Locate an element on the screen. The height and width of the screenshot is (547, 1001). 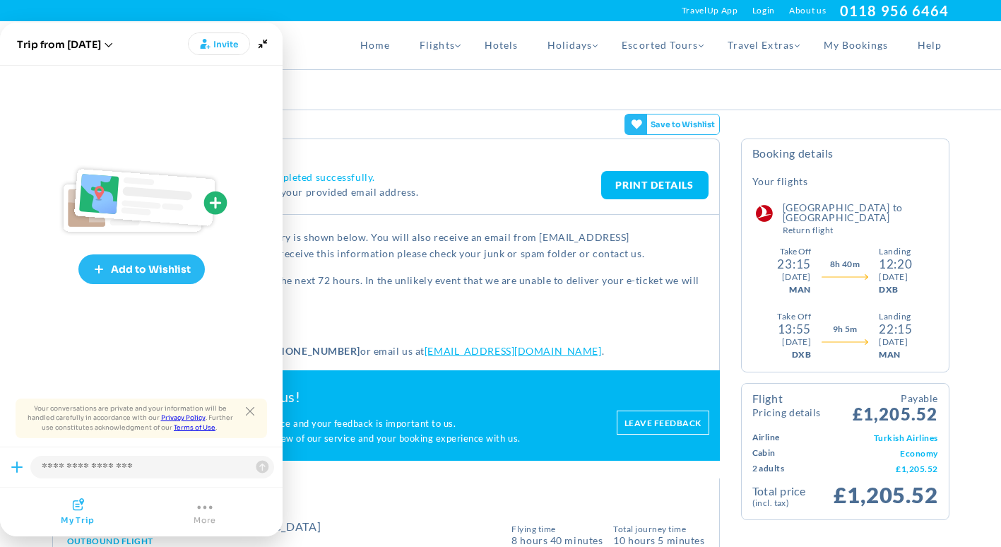
span: 8h 40m is located at coordinates (845, 264).